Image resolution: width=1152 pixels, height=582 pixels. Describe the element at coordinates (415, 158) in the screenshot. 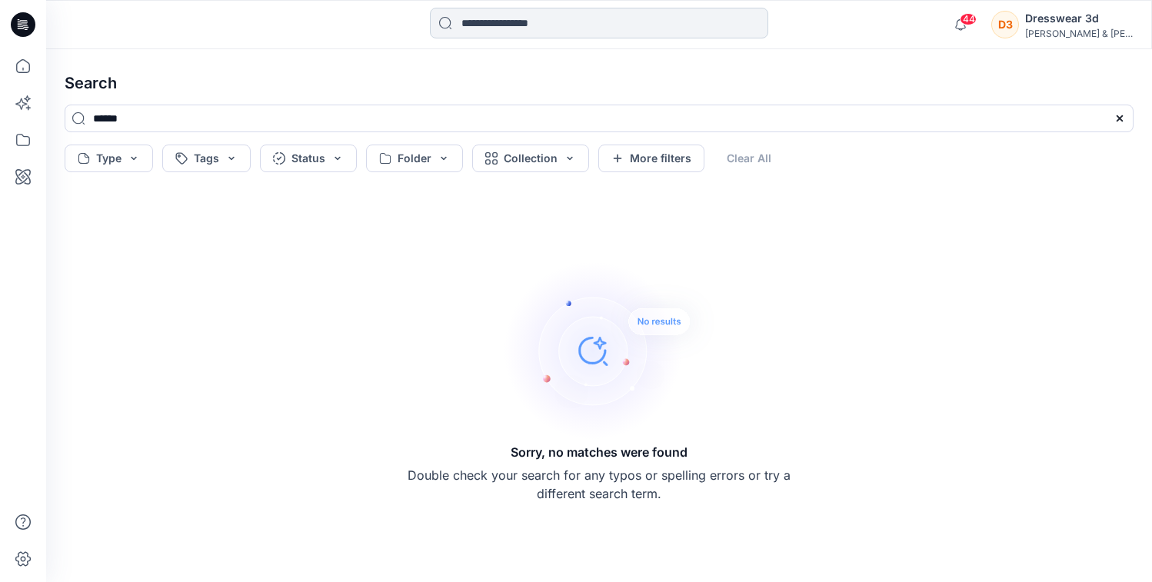

I see `button: Folder` at that location.